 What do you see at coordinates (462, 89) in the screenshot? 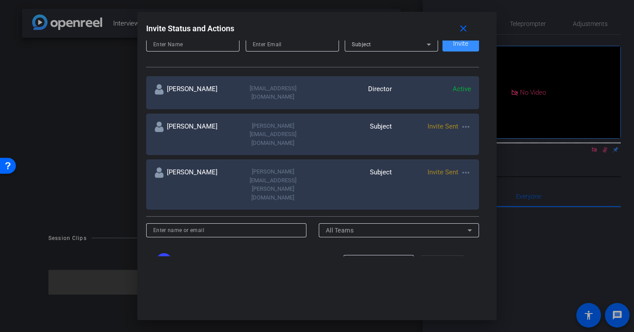
I see `span: Active` at bounding box center [462, 89].